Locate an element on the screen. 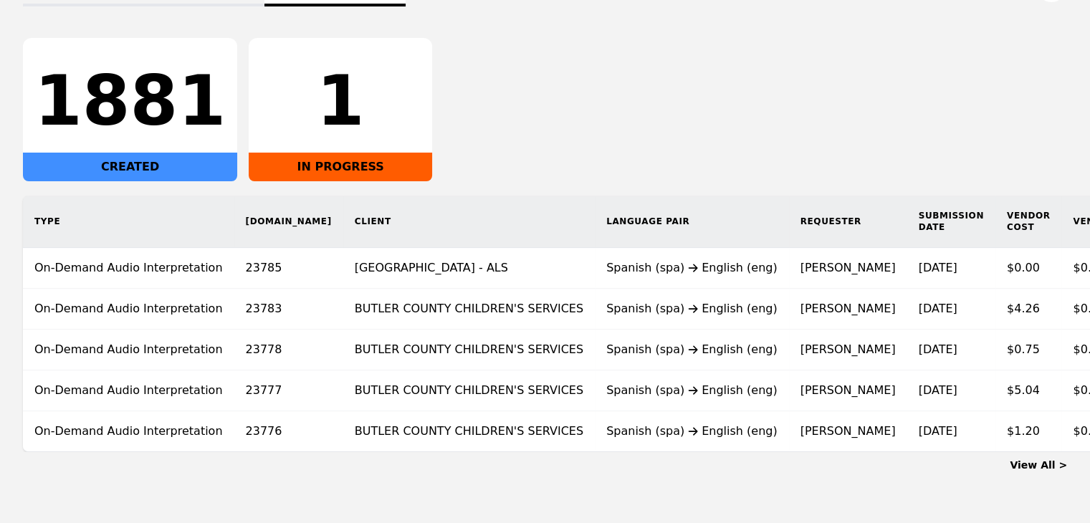 This screenshot has height=523, width=1090. td: $0.00 is located at coordinates (1028, 268).